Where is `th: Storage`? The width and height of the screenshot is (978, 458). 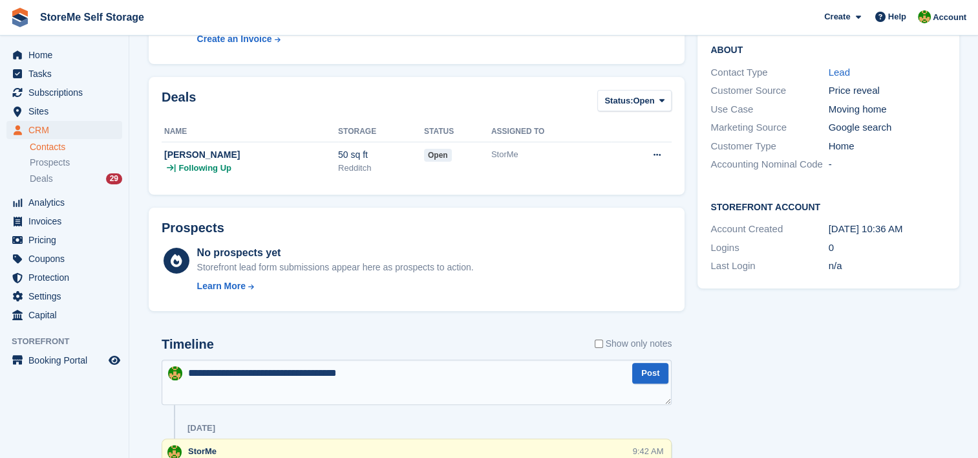
th: Storage is located at coordinates (381, 132).